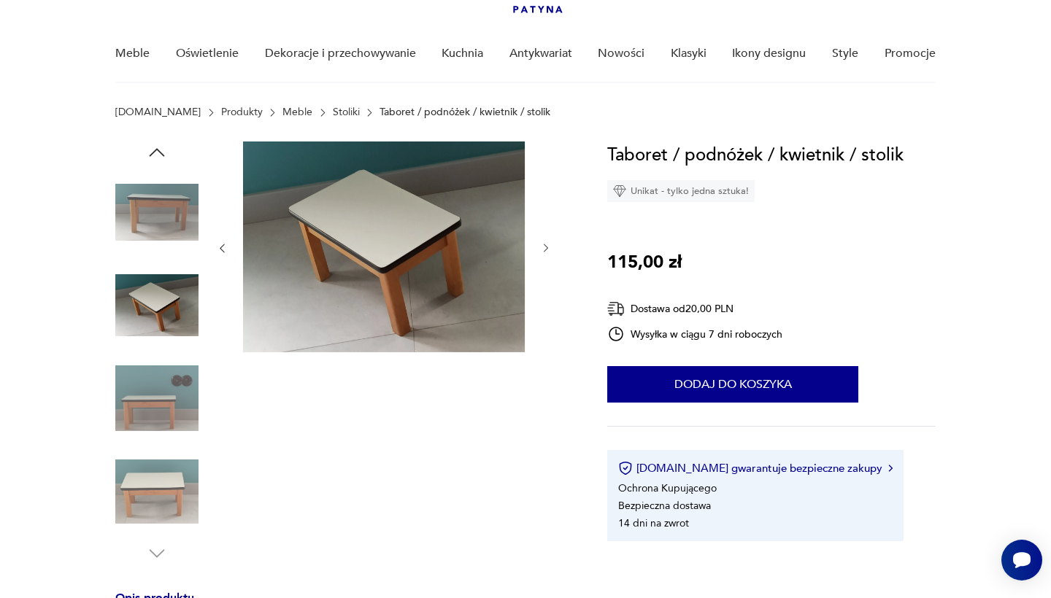  What do you see at coordinates (625, 468) in the screenshot?
I see `img: Ikona certyfikatu` at bounding box center [625, 468].